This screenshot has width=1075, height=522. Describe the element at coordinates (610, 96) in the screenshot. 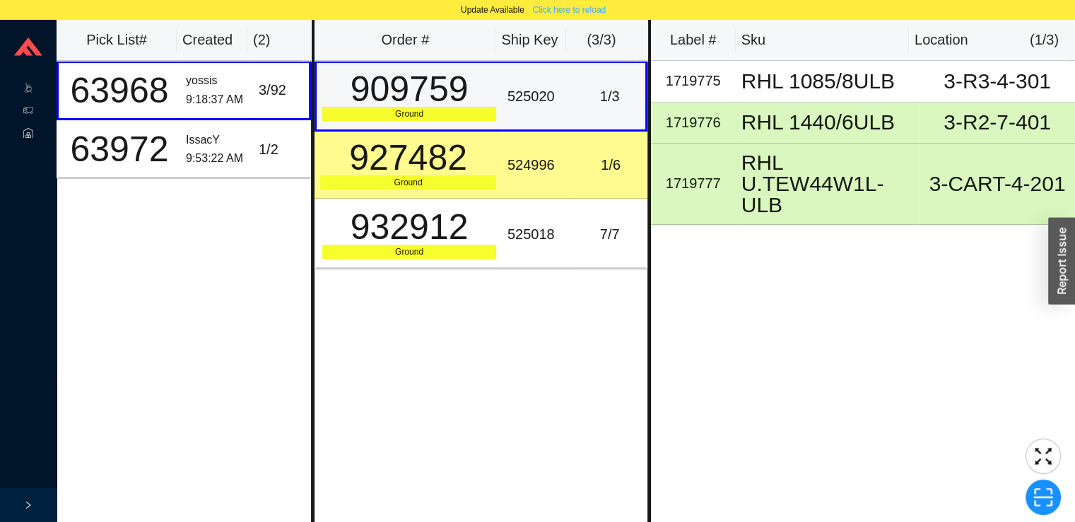

I see `div: 1 / 3` at that location.